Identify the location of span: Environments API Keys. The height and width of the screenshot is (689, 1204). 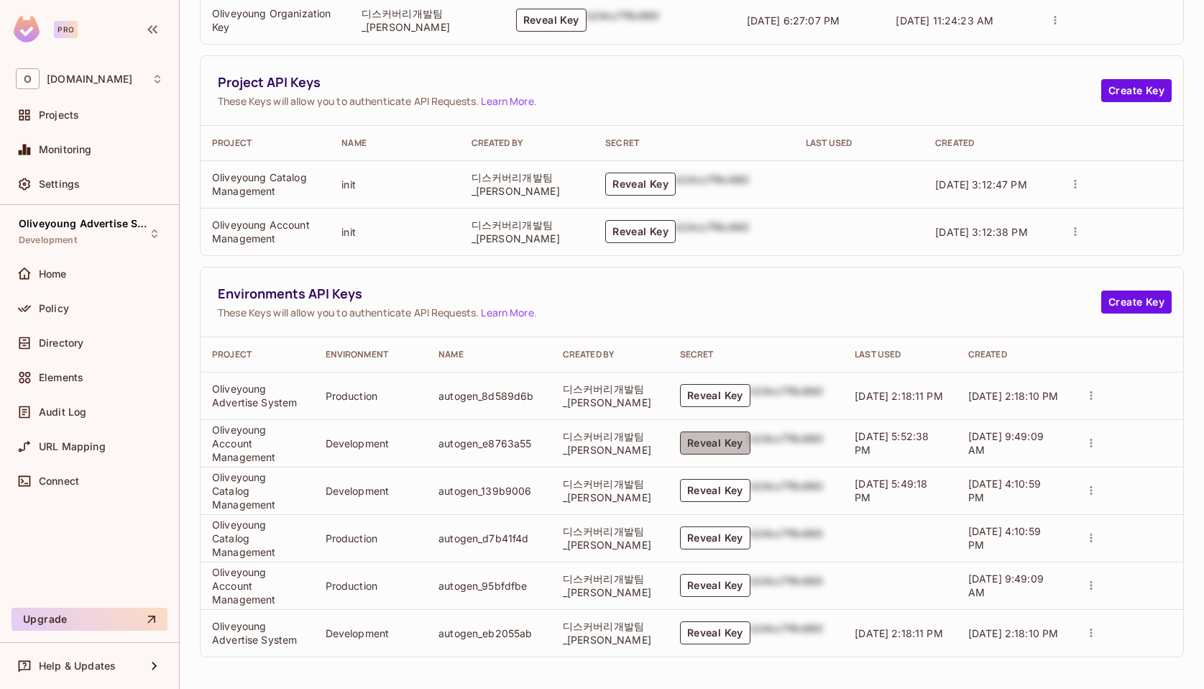
(659, 293).